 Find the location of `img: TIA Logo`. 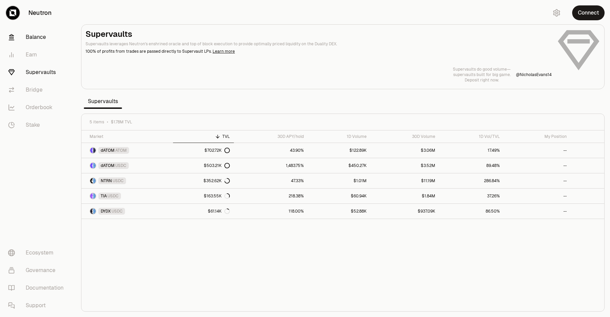

img: TIA Logo is located at coordinates (91, 196).